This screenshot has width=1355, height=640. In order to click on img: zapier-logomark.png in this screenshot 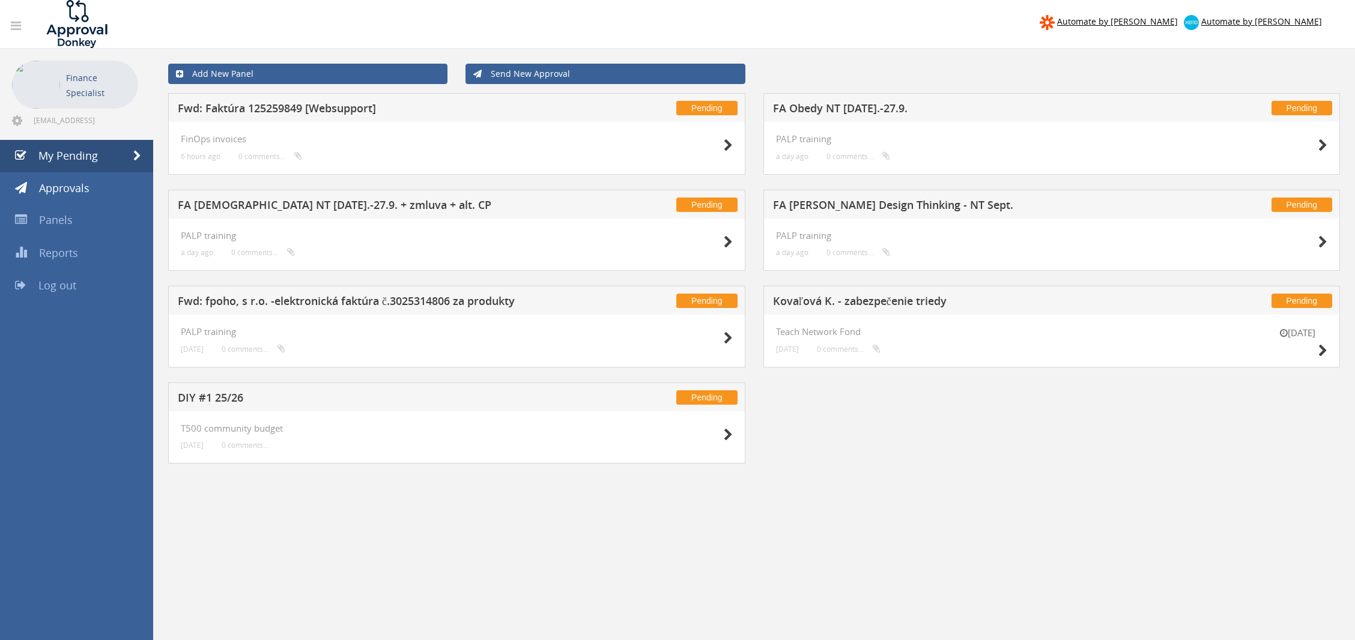, I will do `click(1047, 22)`.